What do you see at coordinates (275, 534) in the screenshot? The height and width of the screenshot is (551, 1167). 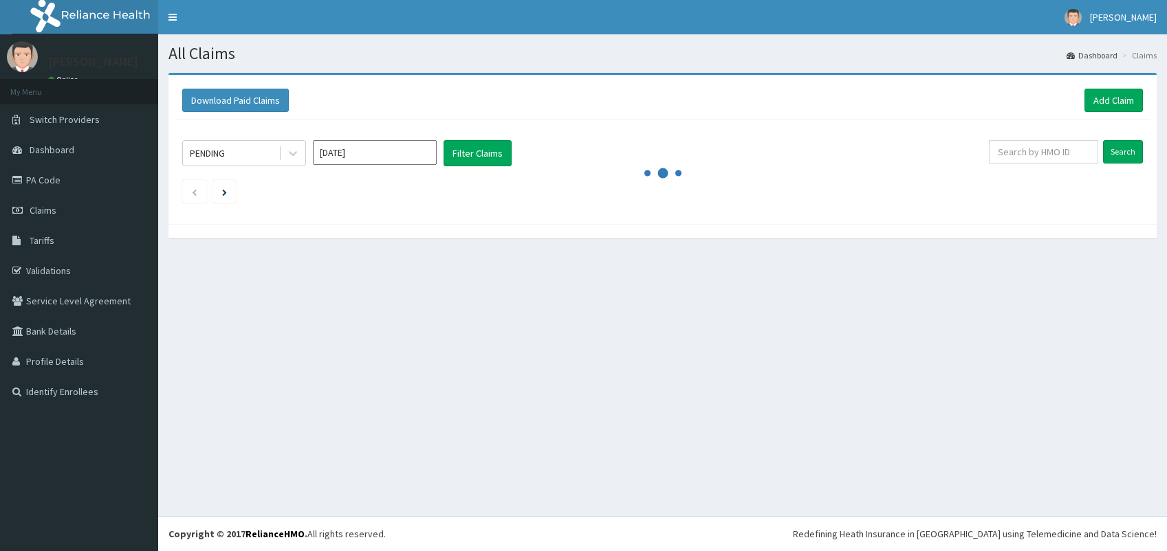 I see `a: RelianceHMO` at bounding box center [275, 534].